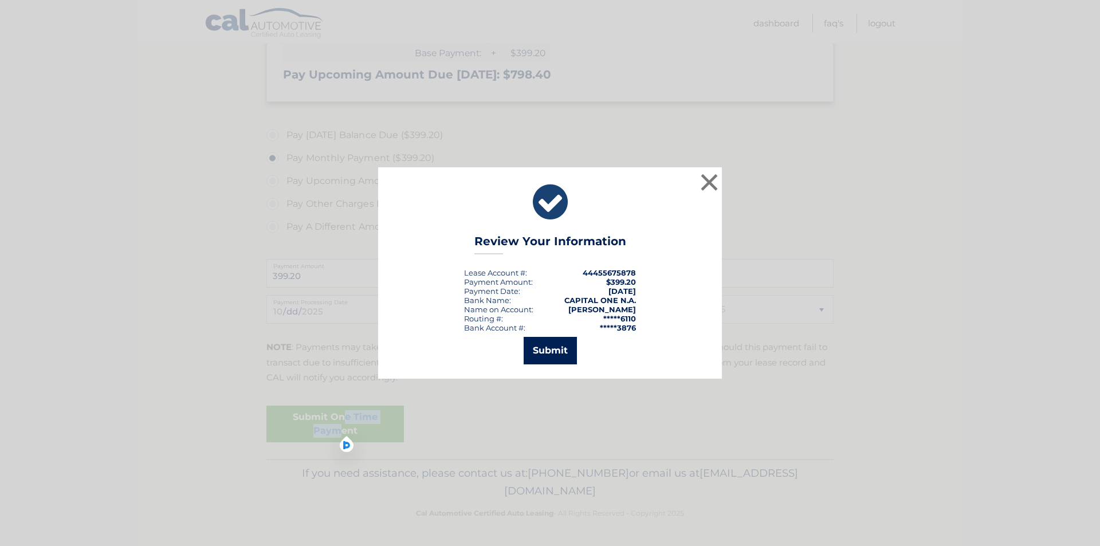 The image size is (1100, 546). I want to click on strong: 44455675878, so click(609, 273).